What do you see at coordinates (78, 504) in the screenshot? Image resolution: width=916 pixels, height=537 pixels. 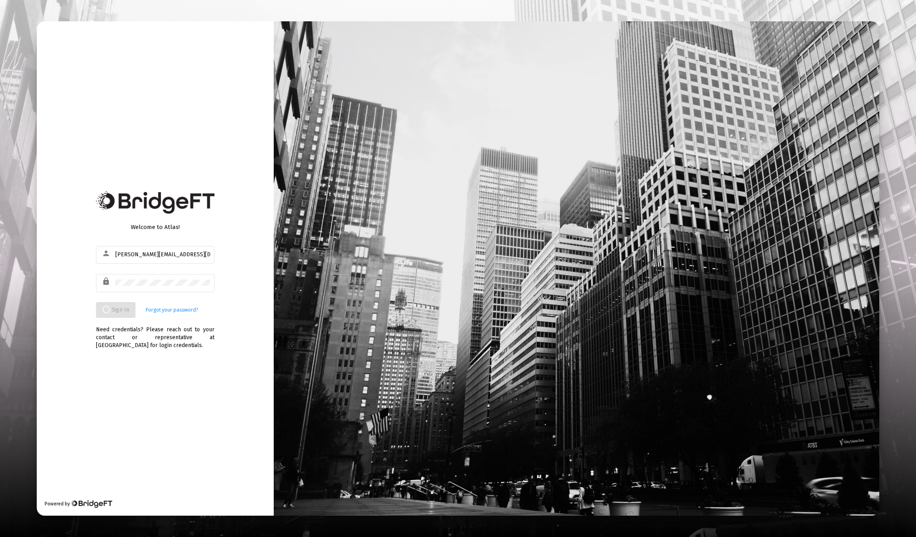 I see `div: Powered by` at bounding box center [78, 504].